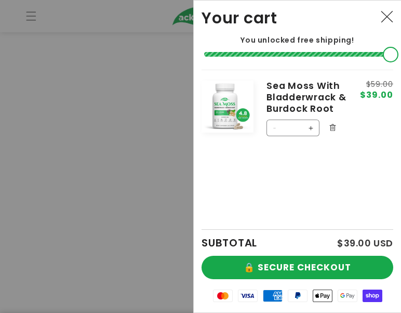 Image resolution: width=401 pixels, height=313 pixels. Describe the element at coordinates (332, 128) in the screenshot. I see `button: Remove Sea Moss With Bladderwrack & Burdock Root` at that location.